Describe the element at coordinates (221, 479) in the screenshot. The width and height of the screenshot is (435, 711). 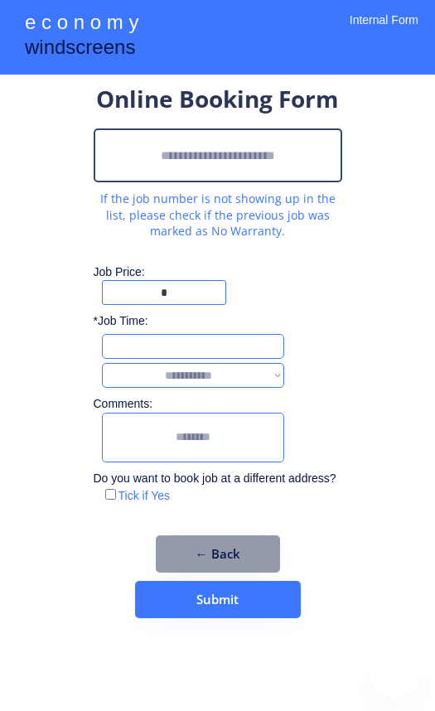
I see `div: Do you want to book job at a different address?` at that location.